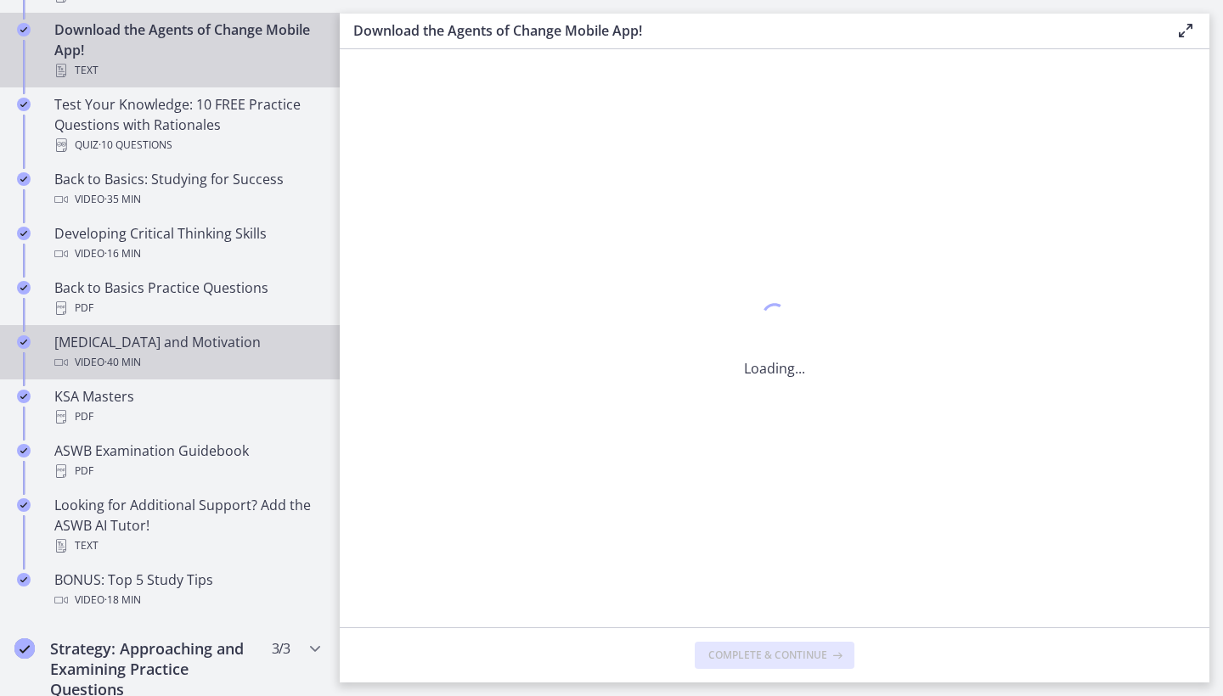 This screenshot has height=696, width=1223. I want to click on h3: Download the Agents of Change Mobile App!, so click(751, 31).